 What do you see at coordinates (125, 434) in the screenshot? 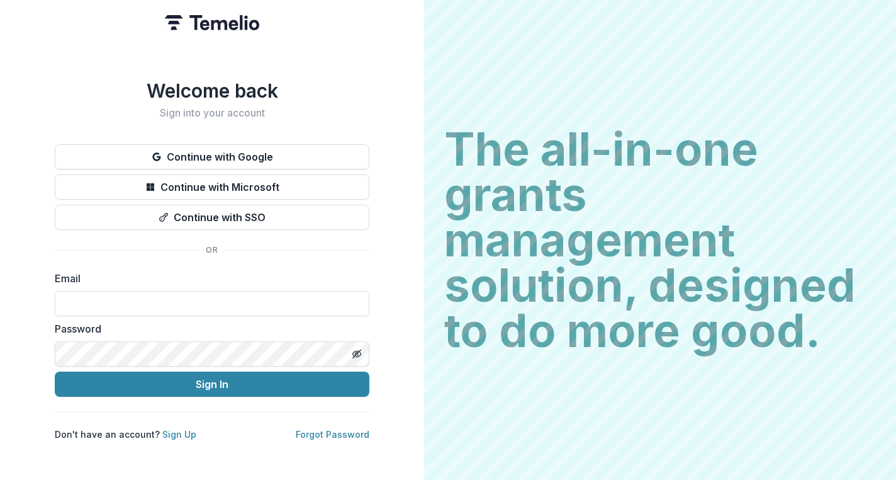
I see `p: Don't have an account?` at bounding box center [125, 434].